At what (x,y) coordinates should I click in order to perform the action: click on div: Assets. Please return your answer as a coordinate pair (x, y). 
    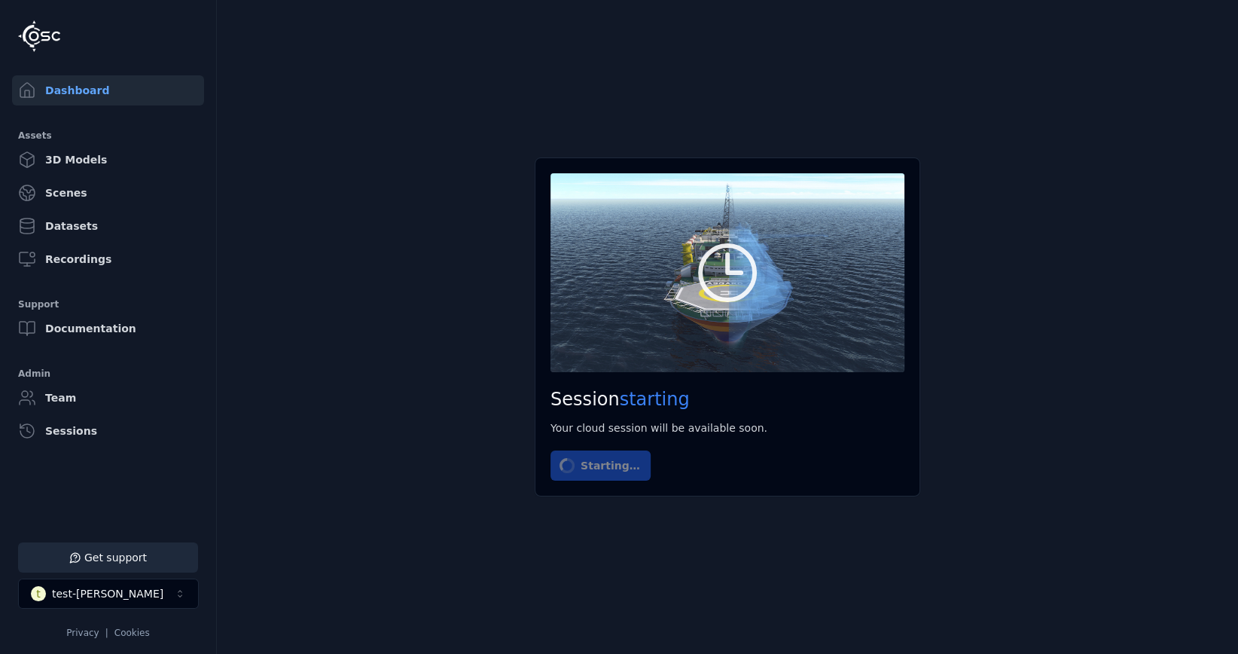
    Looking at the image, I should click on (108, 136).